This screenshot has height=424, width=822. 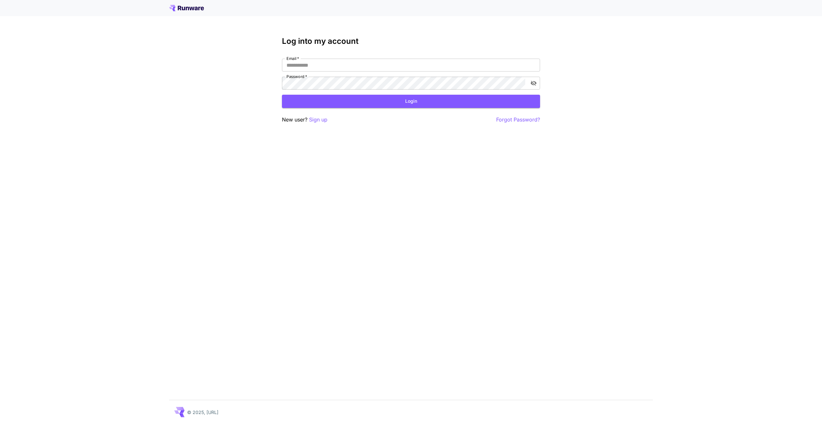 What do you see at coordinates (297, 76) in the screenshot?
I see `label: Password` at bounding box center [297, 76].